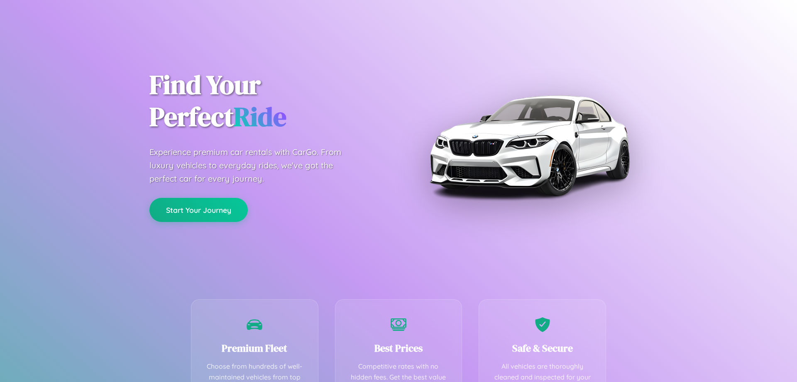  I want to click on button: Start Your Journey, so click(198, 210).